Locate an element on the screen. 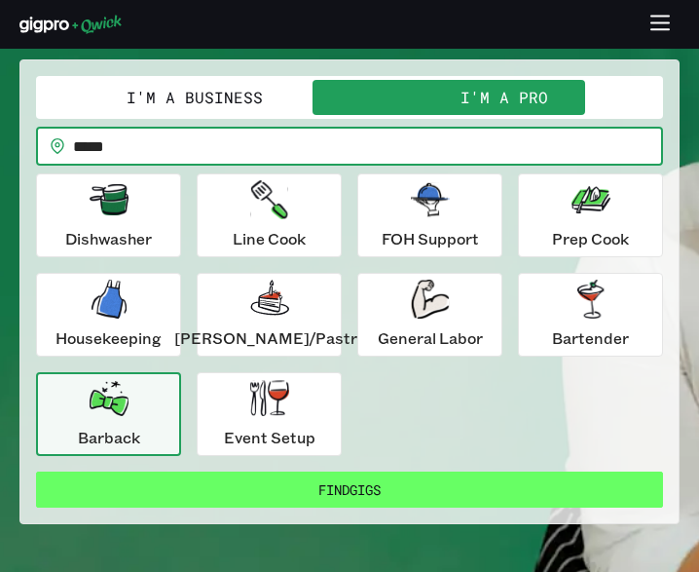 This screenshot has height=572, width=699. button: Dishwasher is located at coordinates (108, 215).